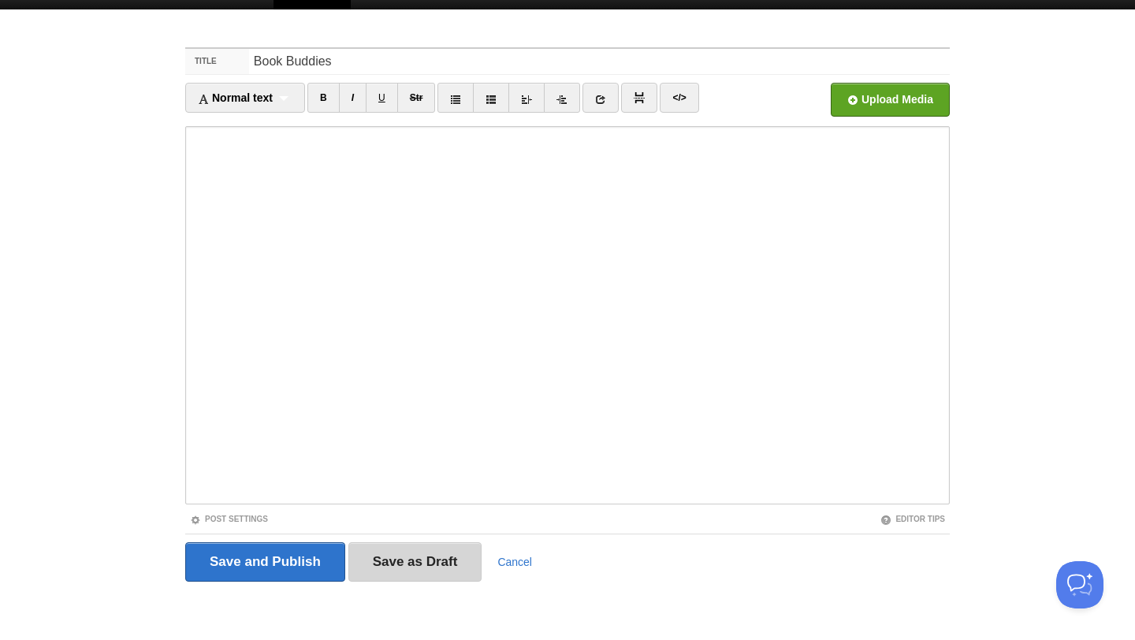 The height and width of the screenshot is (640, 1135). What do you see at coordinates (228, 518) in the screenshot?
I see `a: Post Settings` at bounding box center [228, 518].